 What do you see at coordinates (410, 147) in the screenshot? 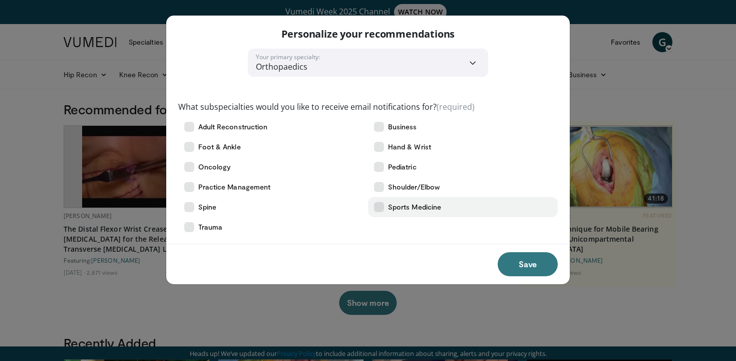
I see `span: Hand & Wrist` at bounding box center [410, 147].